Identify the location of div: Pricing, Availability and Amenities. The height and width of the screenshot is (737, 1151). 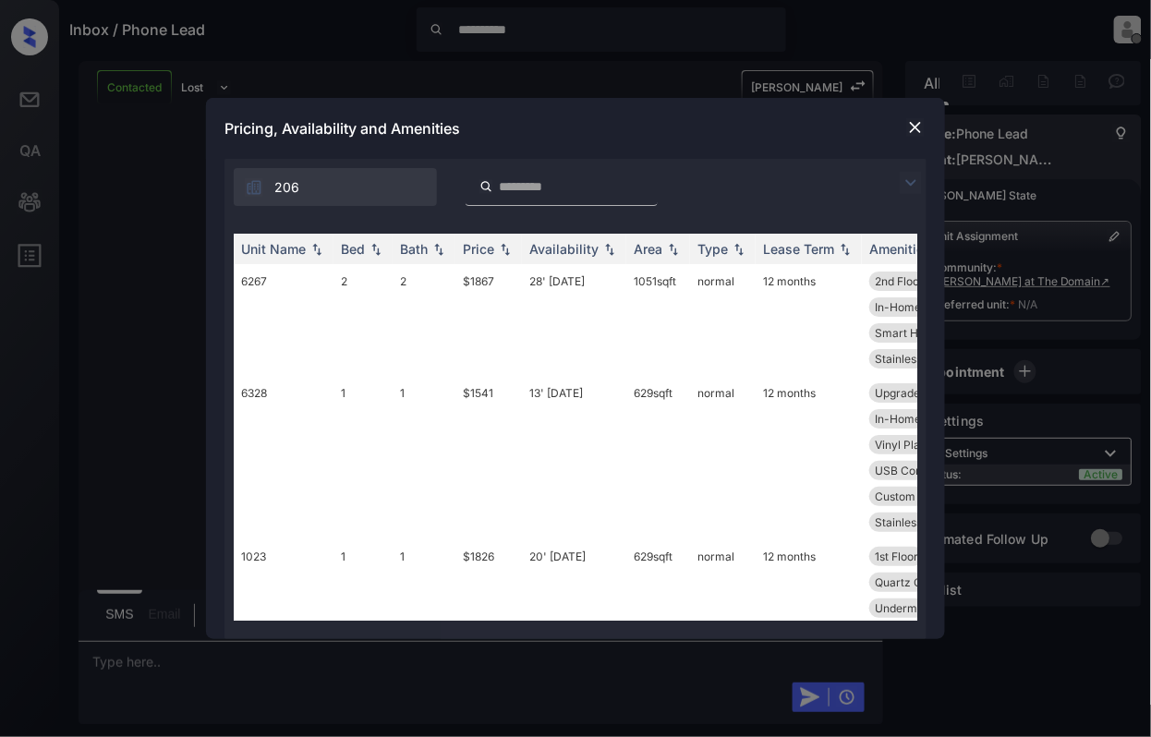
(575, 128).